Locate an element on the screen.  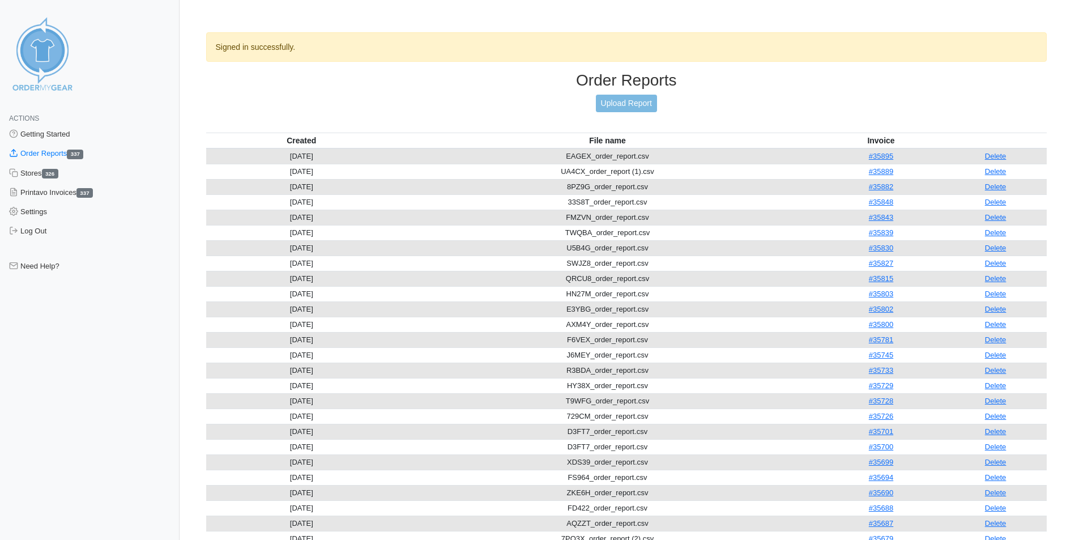
a: #35815 is located at coordinates (881, 278).